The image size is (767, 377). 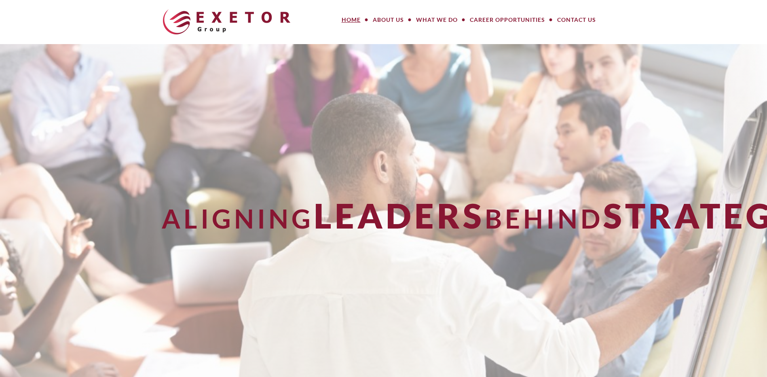 What do you see at coordinates (399, 215) in the screenshot?
I see `span: Leaders` at bounding box center [399, 215].